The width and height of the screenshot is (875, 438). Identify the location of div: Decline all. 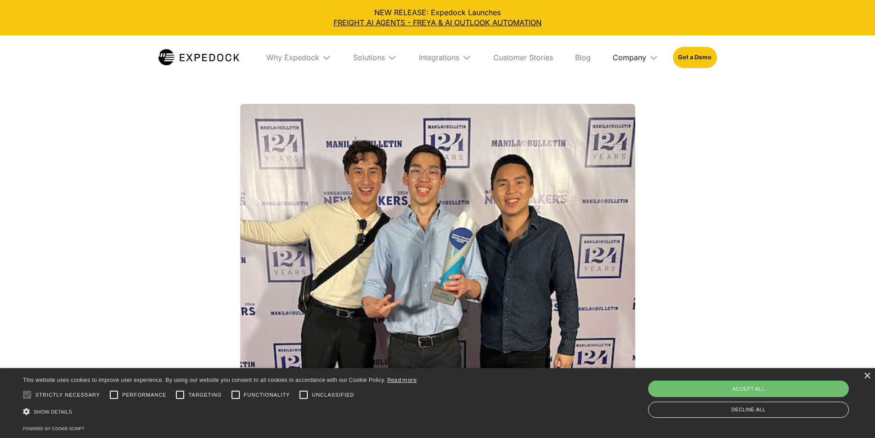
(748, 409).